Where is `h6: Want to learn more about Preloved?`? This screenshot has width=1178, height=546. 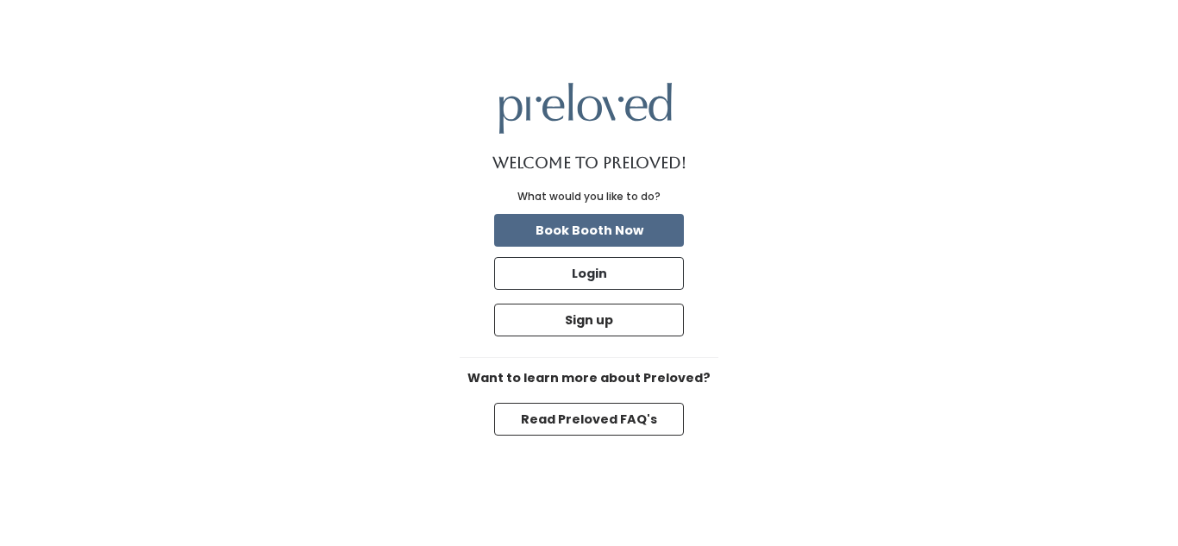
h6: Want to learn more about Preloved? is located at coordinates (589, 379).